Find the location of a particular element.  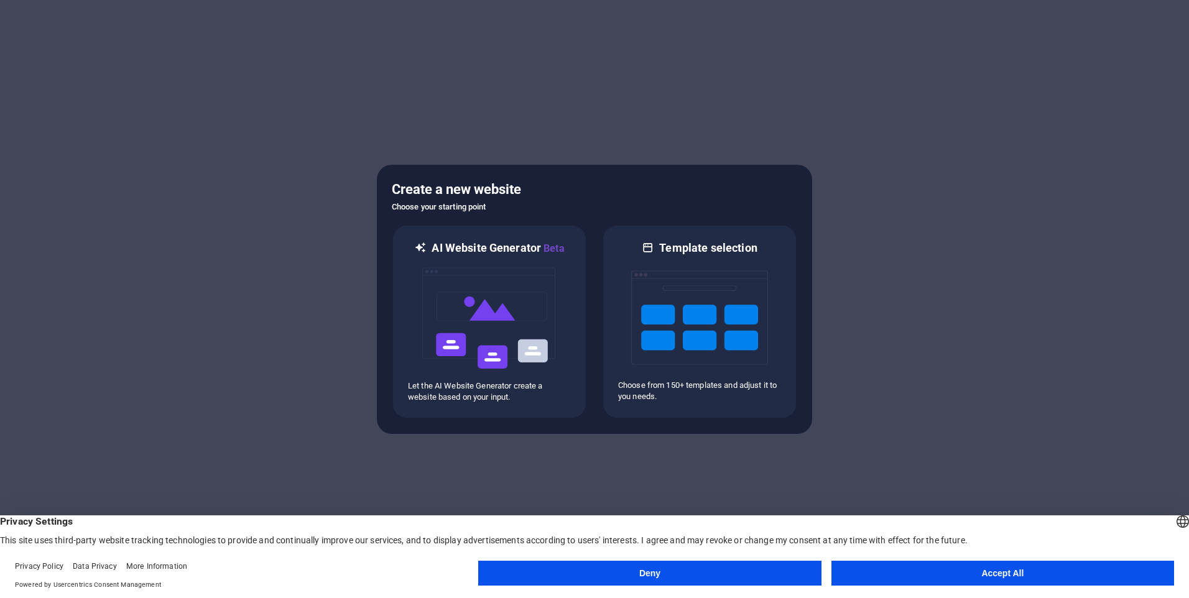

h6: AI Website Generator is located at coordinates (497, 248).